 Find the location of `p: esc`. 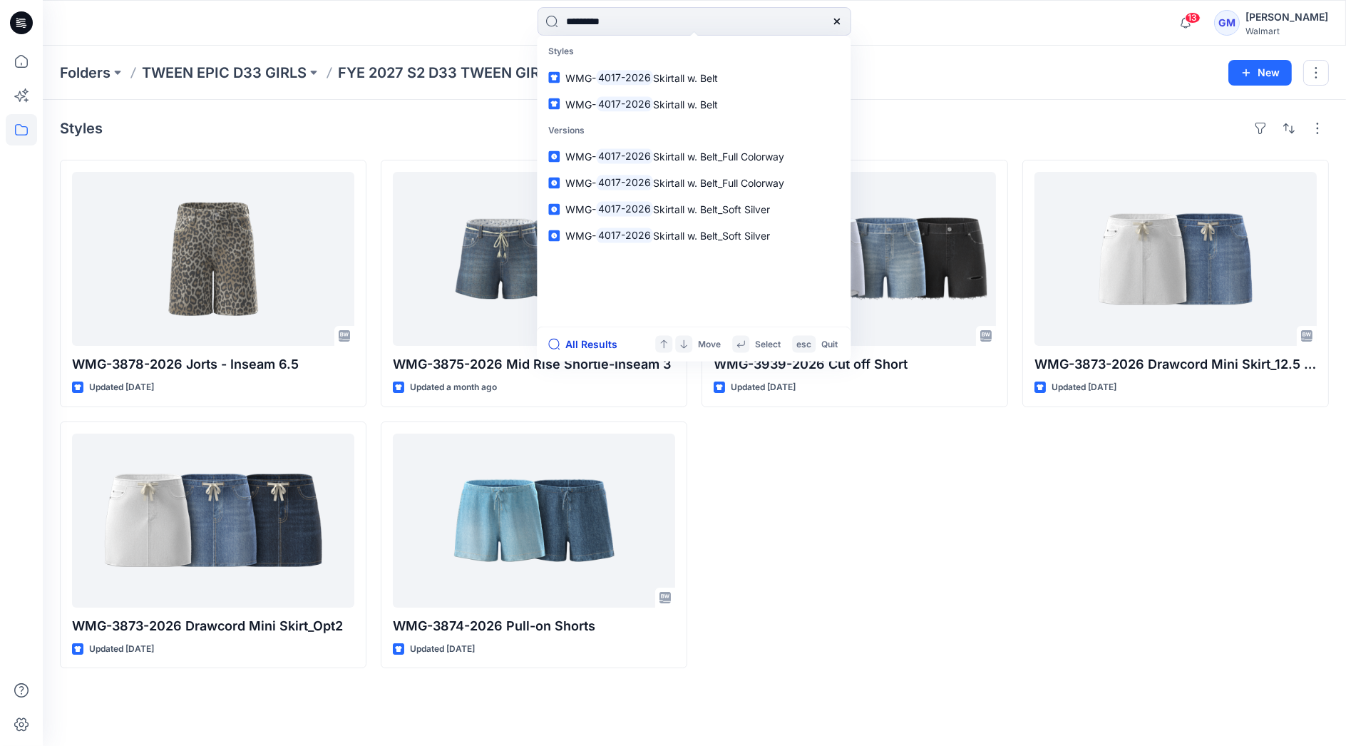

p: esc is located at coordinates (803, 344).